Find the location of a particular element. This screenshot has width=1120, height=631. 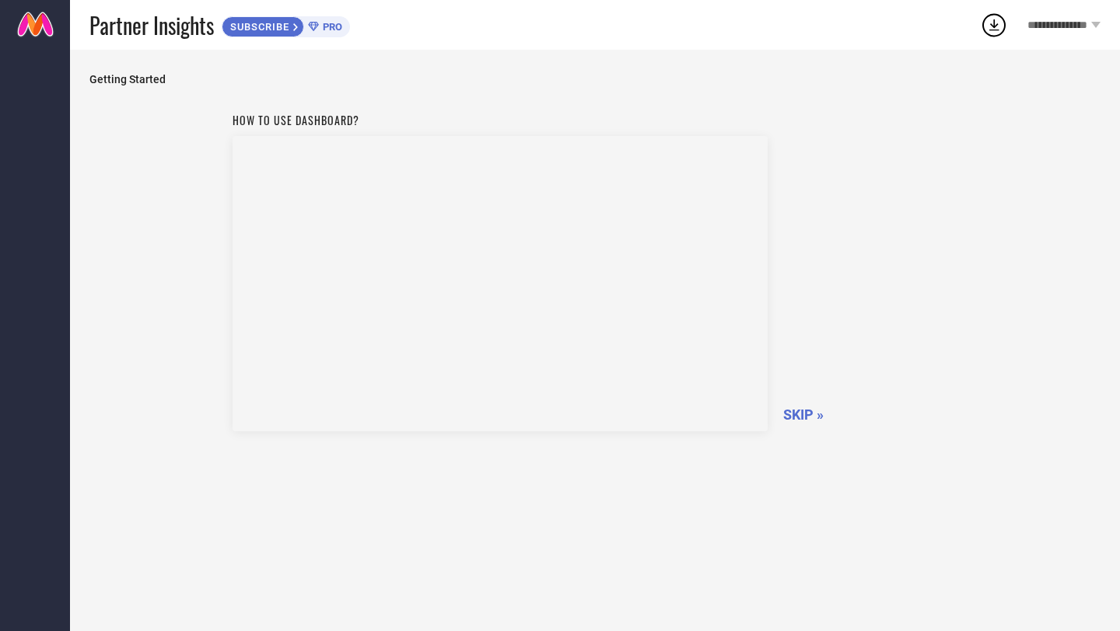

span: SUBSCRIBE is located at coordinates (257, 26).